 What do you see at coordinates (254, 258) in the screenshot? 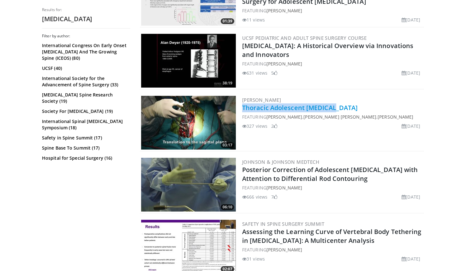
I see `li: 31 views` at bounding box center [254, 258].